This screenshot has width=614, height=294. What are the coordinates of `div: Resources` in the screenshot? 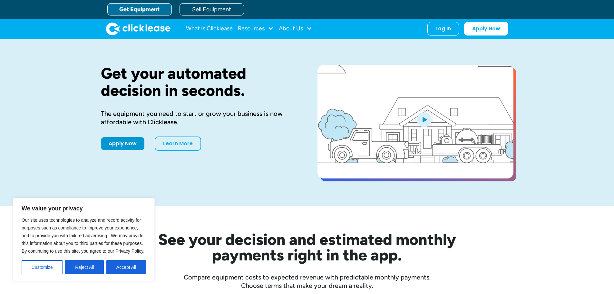 It's located at (256, 29).